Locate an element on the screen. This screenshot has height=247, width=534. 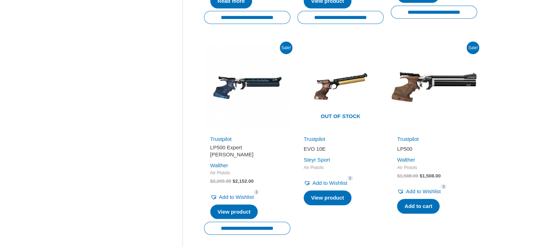
a: Steyr Sport is located at coordinates (317, 160).